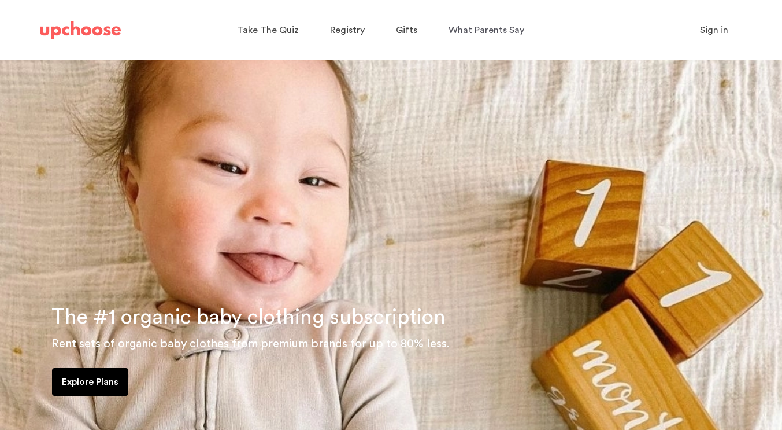  Describe the element at coordinates (90, 382) in the screenshot. I see `p: Explore Plans` at that location.